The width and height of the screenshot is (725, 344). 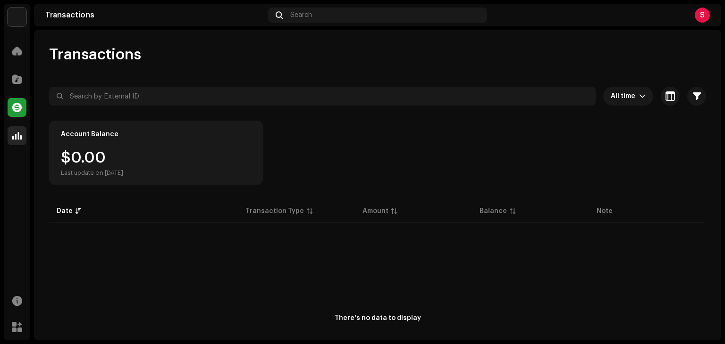 What do you see at coordinates (155, 15) in the screenshot?
I see `div: Transactions` at bounding box center [155, 15].